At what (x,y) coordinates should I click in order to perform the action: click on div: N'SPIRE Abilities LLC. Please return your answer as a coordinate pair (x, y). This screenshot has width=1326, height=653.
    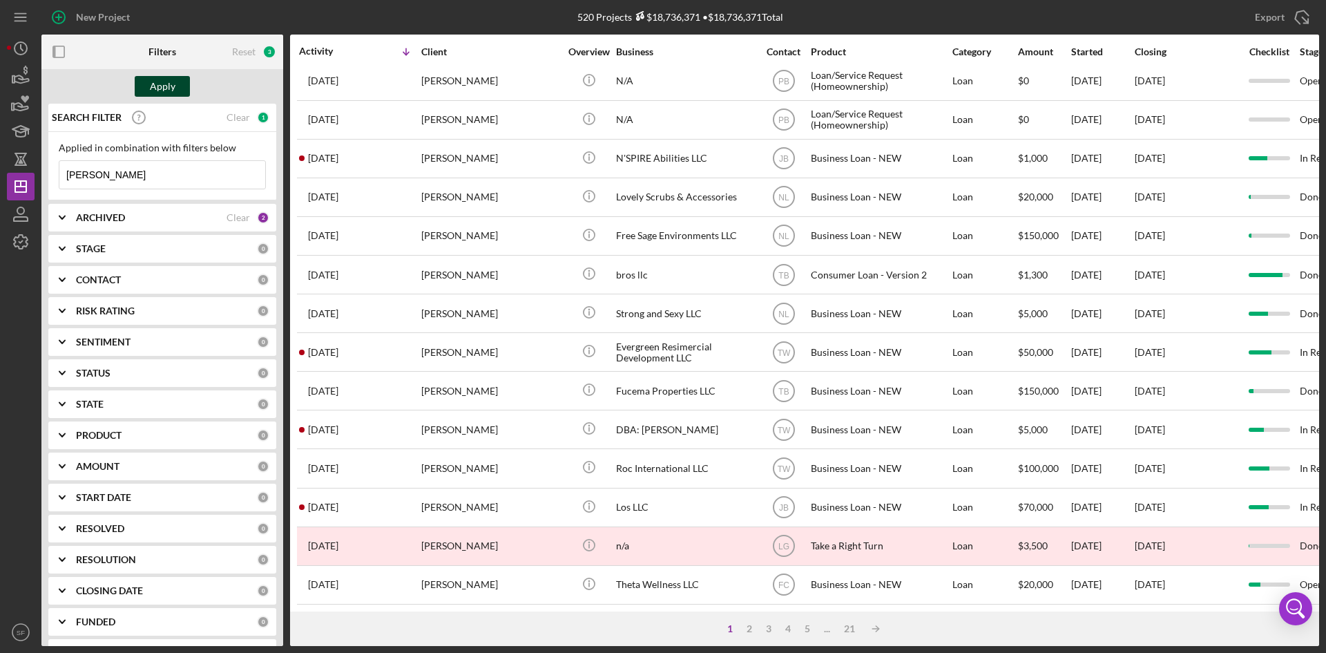
    Looking at the image, I should click on (685, 158).